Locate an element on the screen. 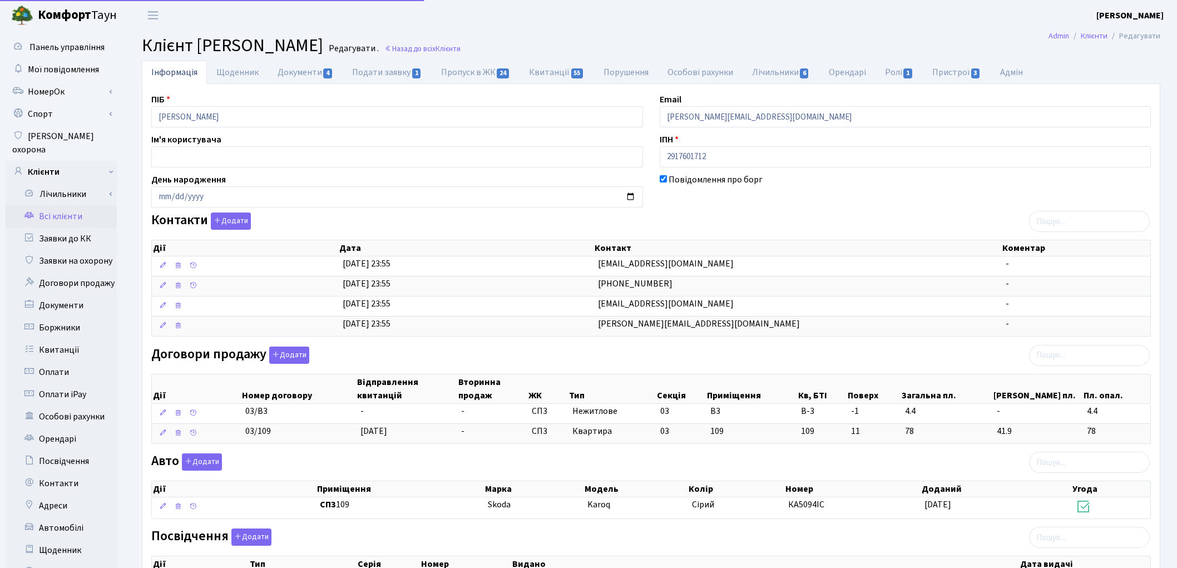 This screenshot has width=1177, height=568. a: Контакти is located at coordinates (61, 483).